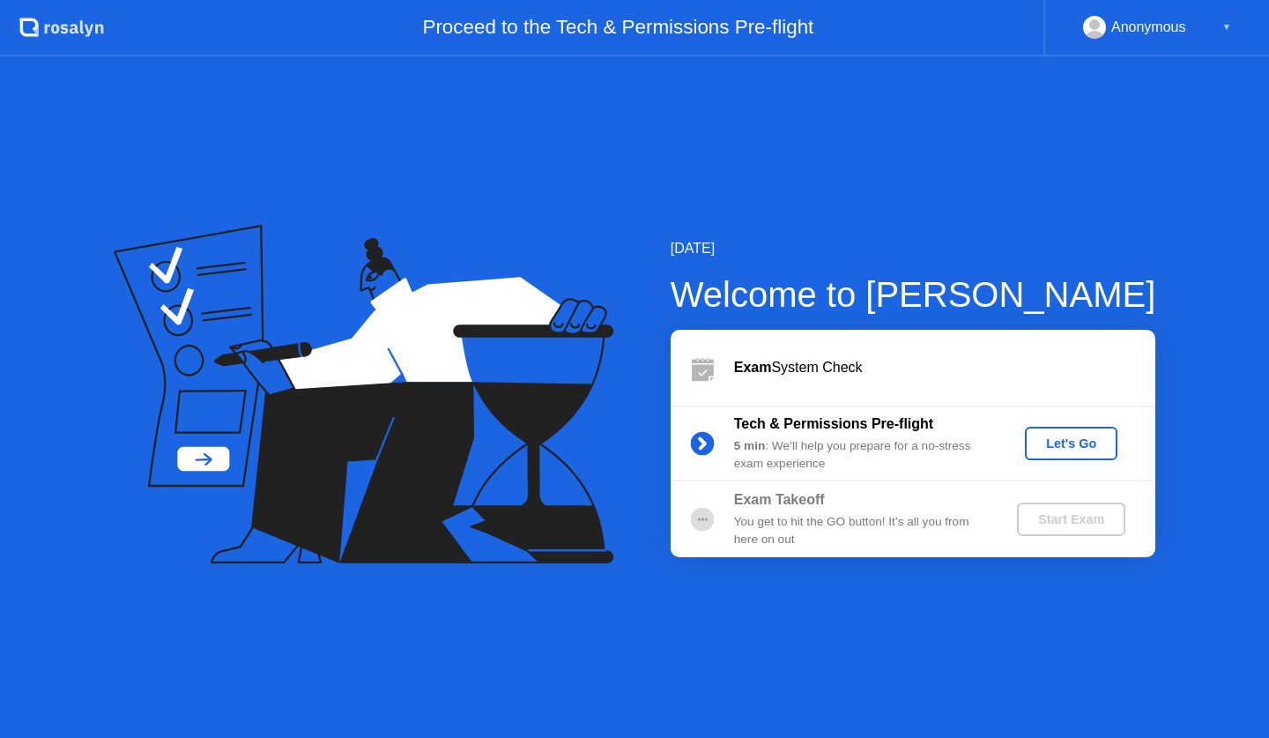 This screenshot has height=738, width=1269. What do you see at coordinates (1071, 443) in the screenshot?
I see `button: Let's Go` at bounding box center [1071, 443].